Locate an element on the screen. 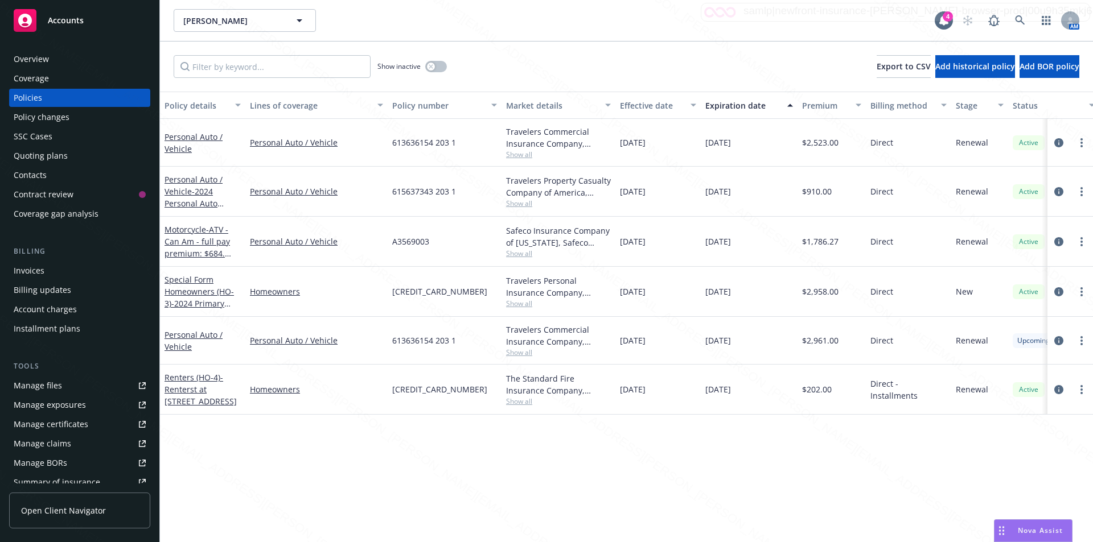 This screenshot has width=1093, height=542. span: Open Client Navigator is located at coordinates (63, 511).